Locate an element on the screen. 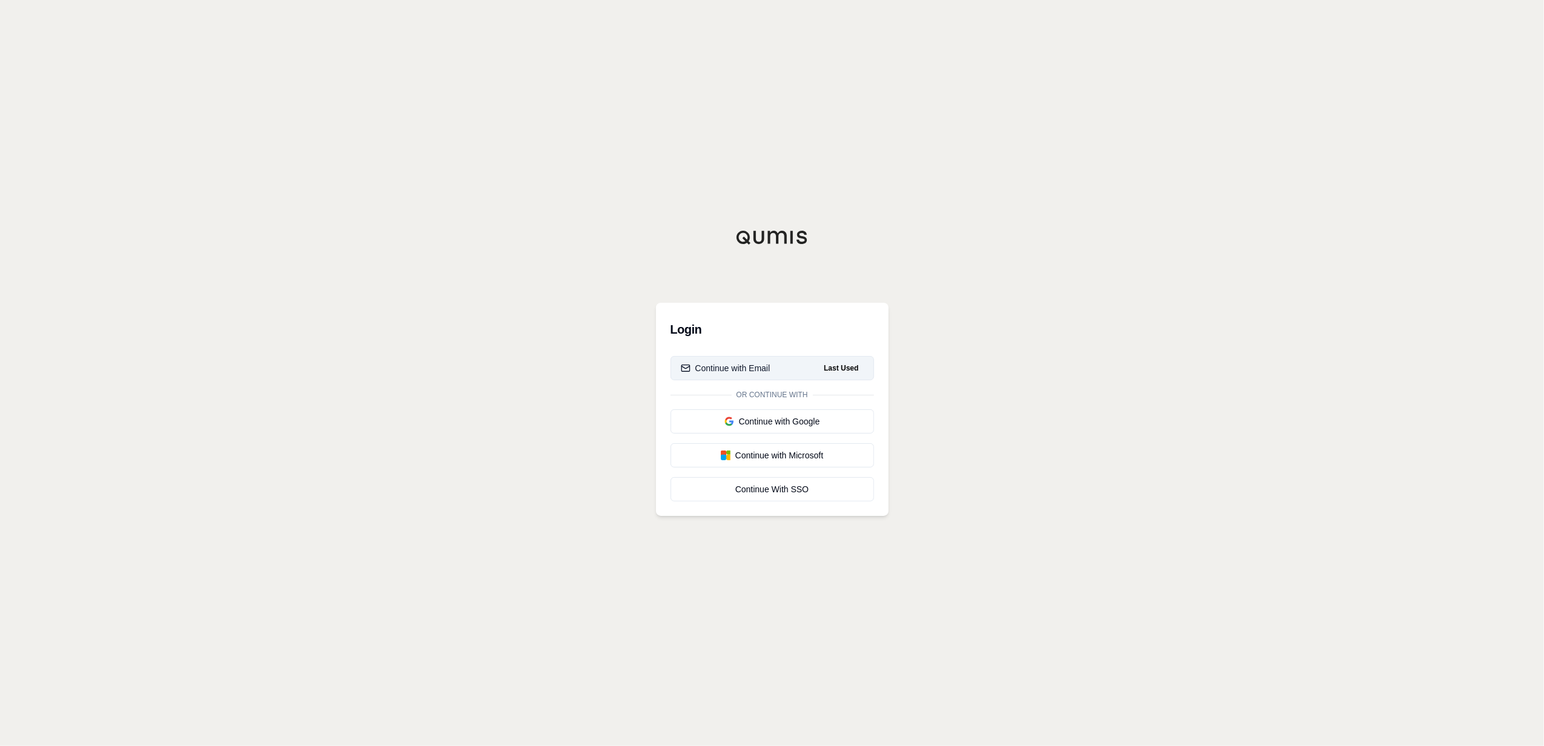 This screenshot has width=1544, height=746. div: Continue with Google is located at coordinates (772, 422).